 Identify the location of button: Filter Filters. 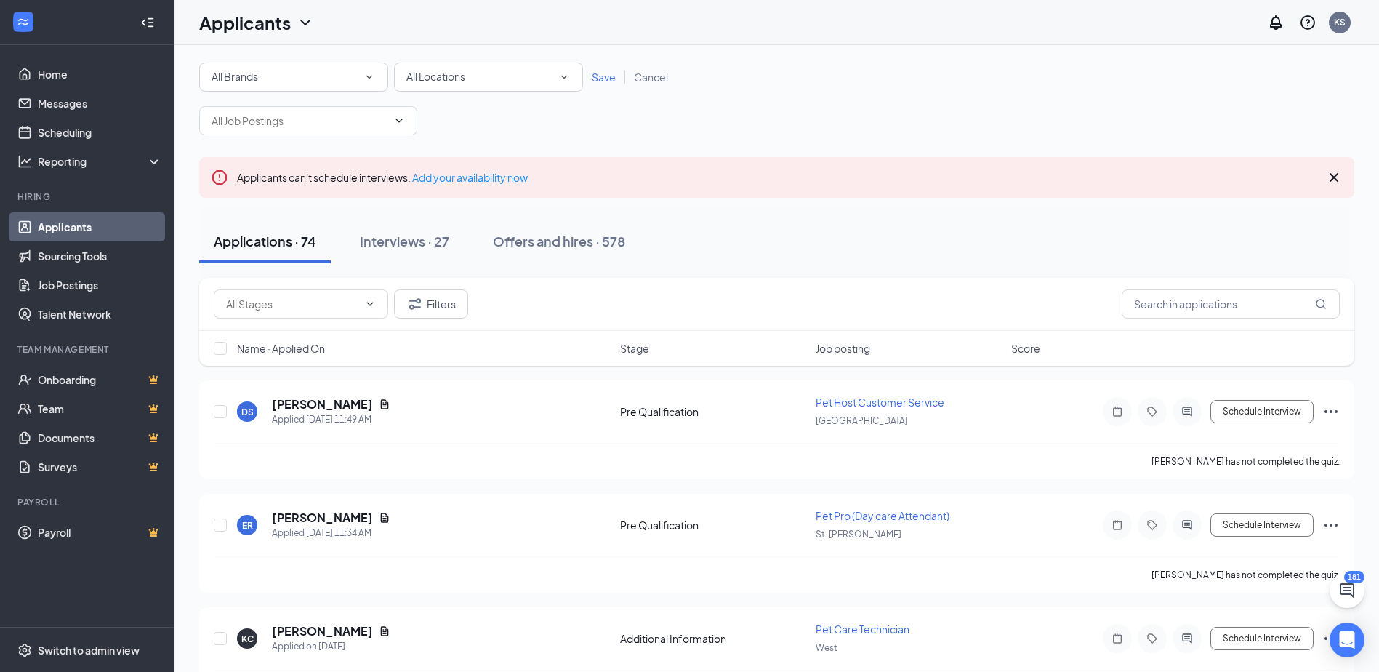
(431, 304).